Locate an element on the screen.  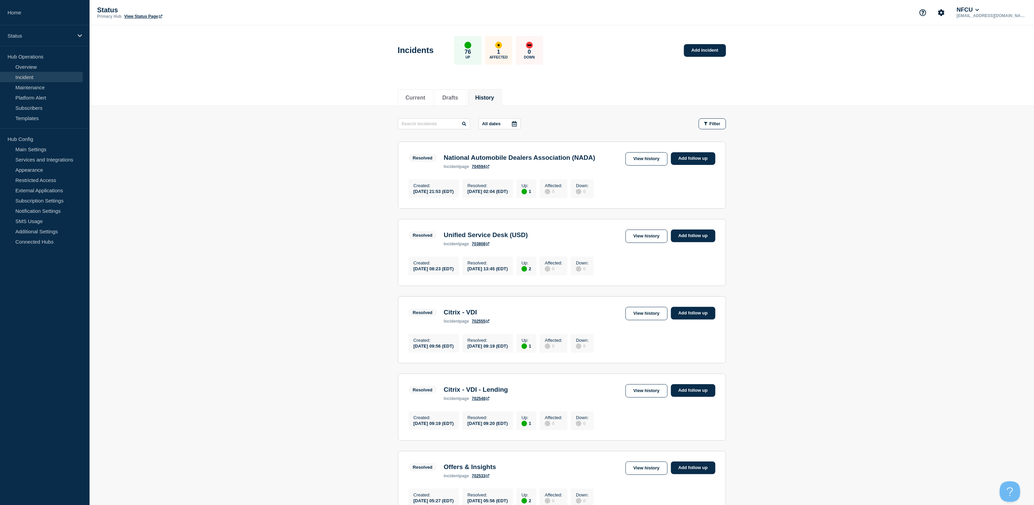
a: Add incident is located at coordinates (705, 50).